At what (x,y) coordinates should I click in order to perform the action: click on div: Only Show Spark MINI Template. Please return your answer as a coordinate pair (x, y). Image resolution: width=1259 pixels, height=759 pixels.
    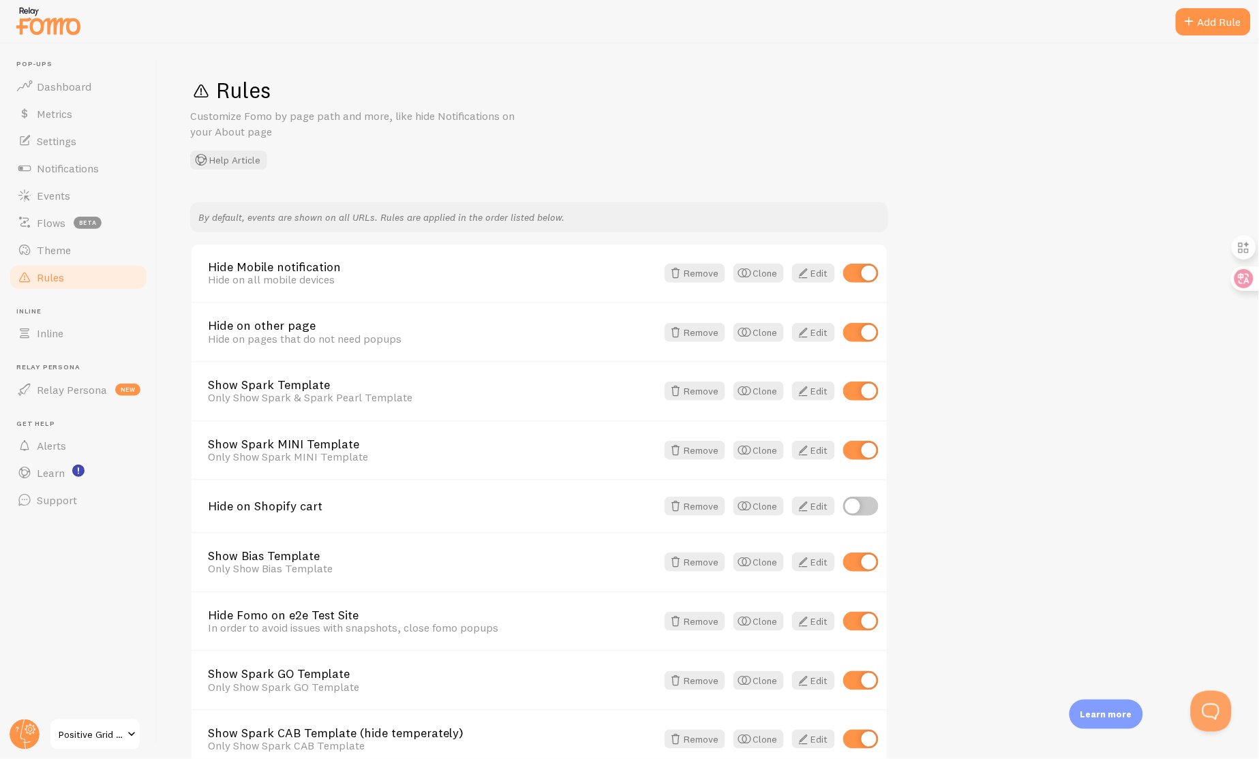
    Looking at the image, I should click on (432, 457).